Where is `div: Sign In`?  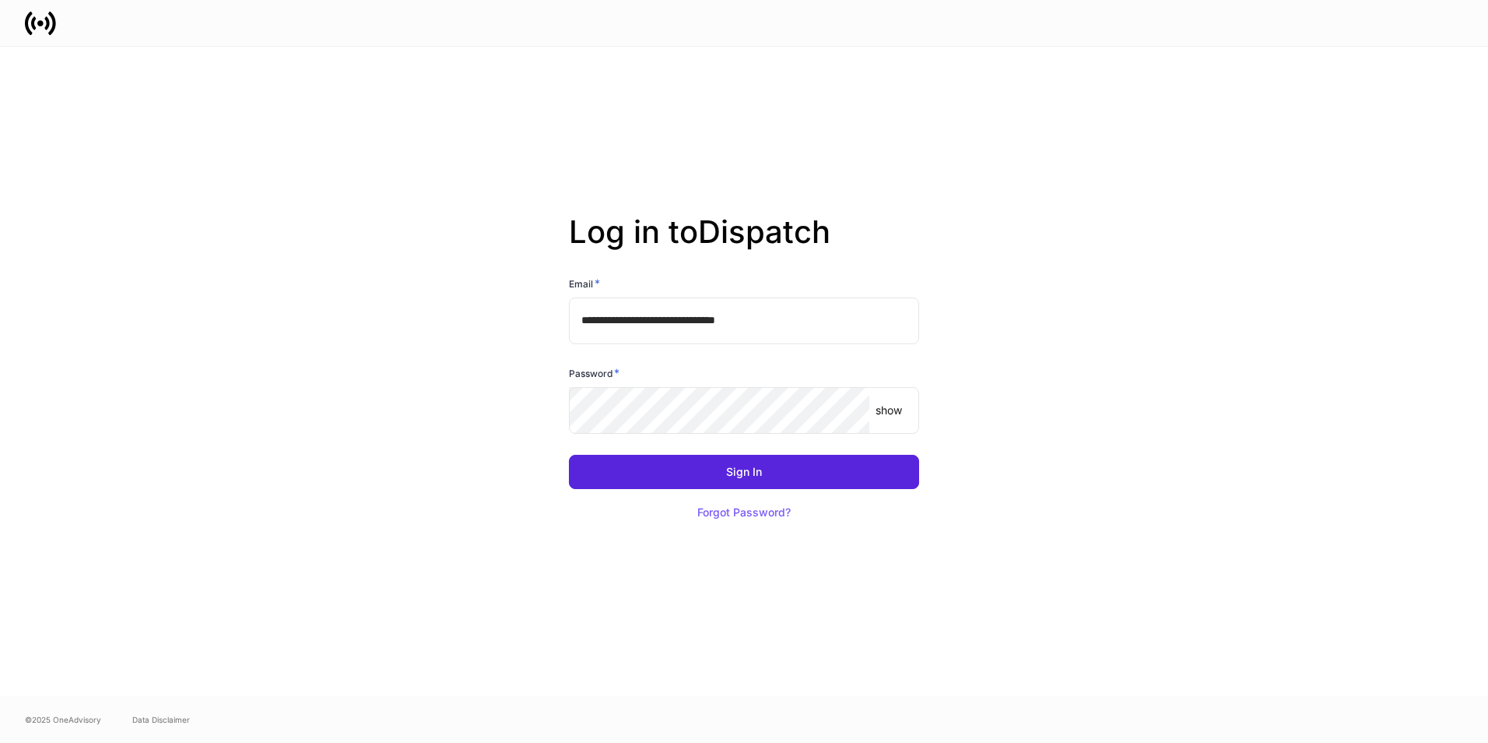
div: Sign In is located at coordinates (744, 472).